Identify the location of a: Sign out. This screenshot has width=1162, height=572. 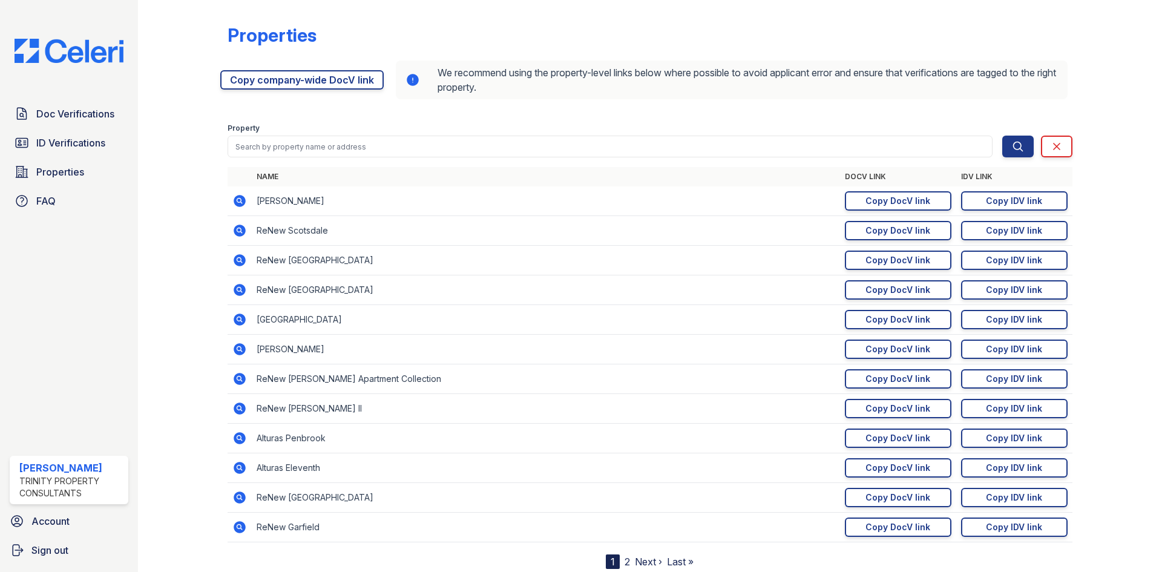
(69, 550).